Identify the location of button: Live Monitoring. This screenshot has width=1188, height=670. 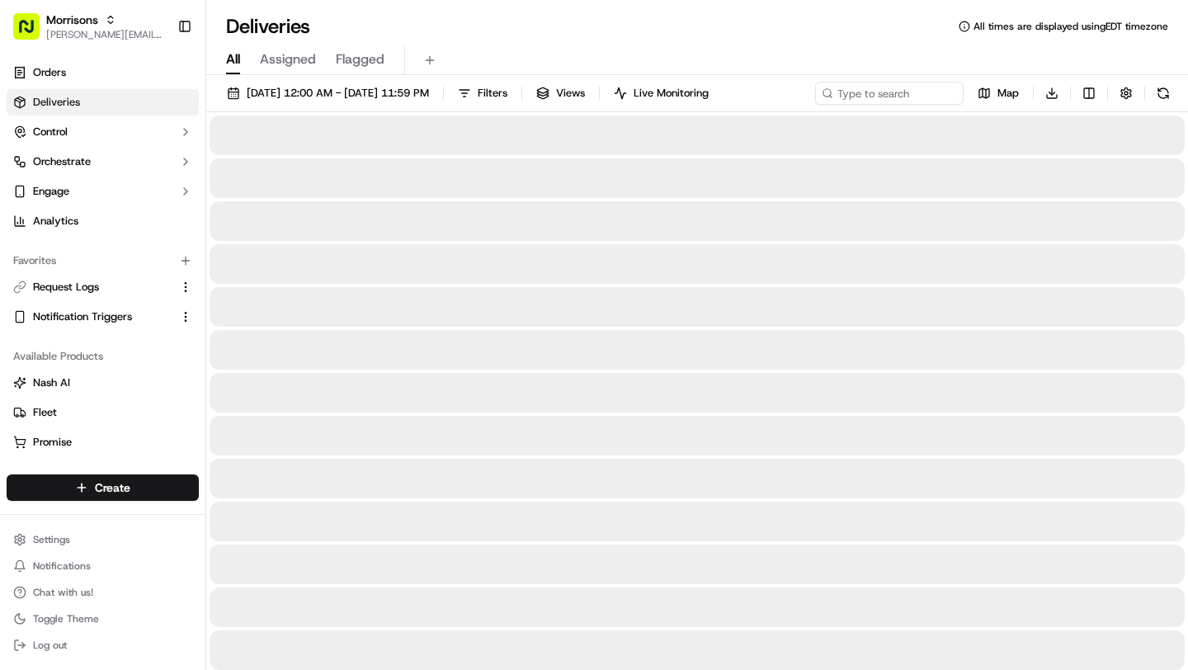
(661, 93).